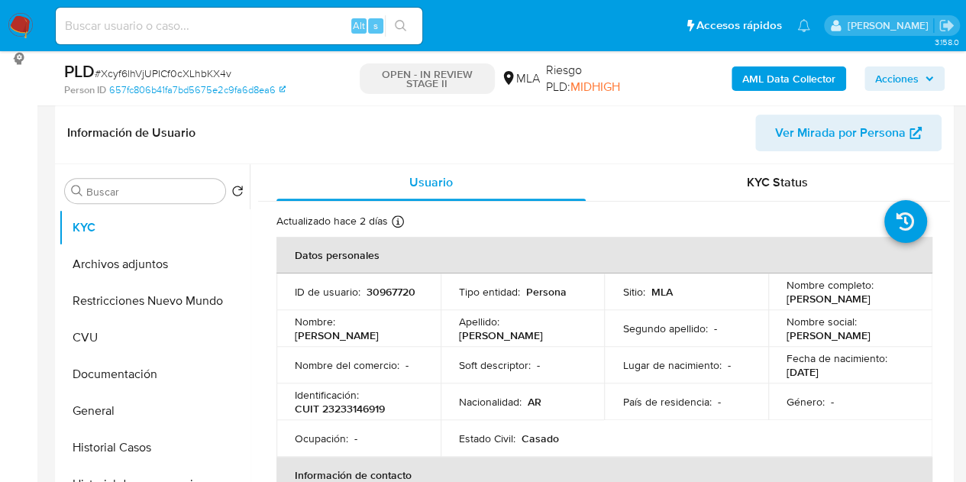  Describe the element at coordinates (739, 25) in the screenshot. I see `span: Accesos rápidos` at that location.